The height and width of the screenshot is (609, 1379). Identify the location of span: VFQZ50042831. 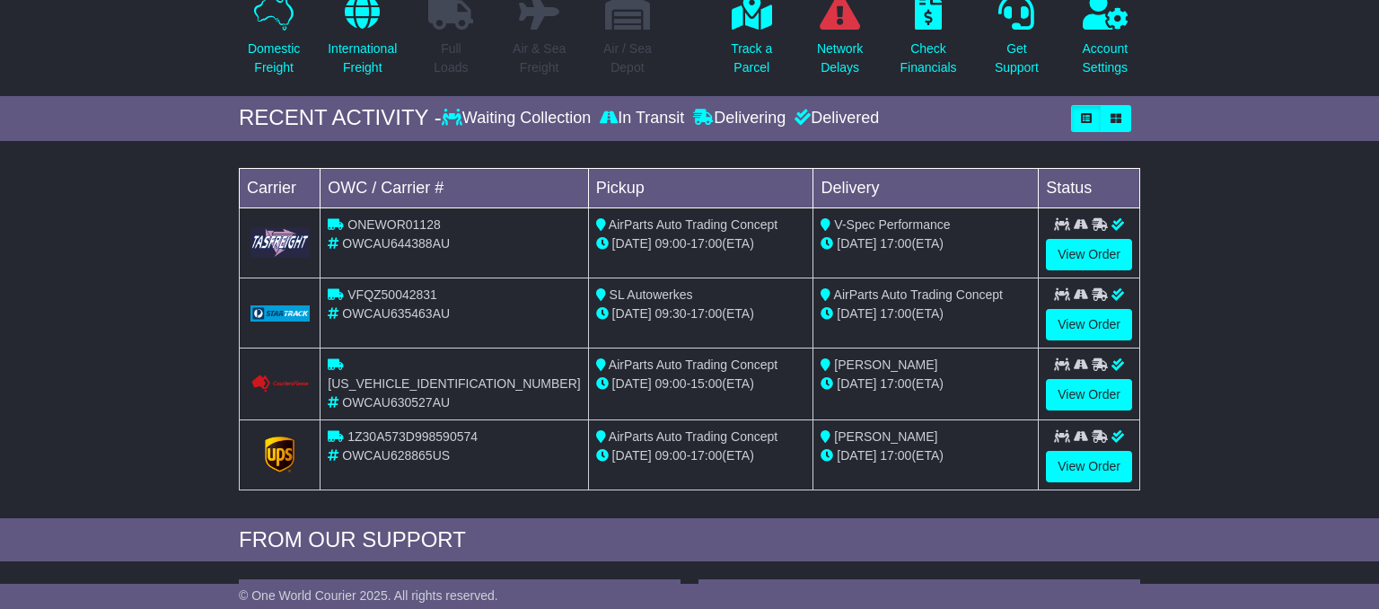
(392, 294).